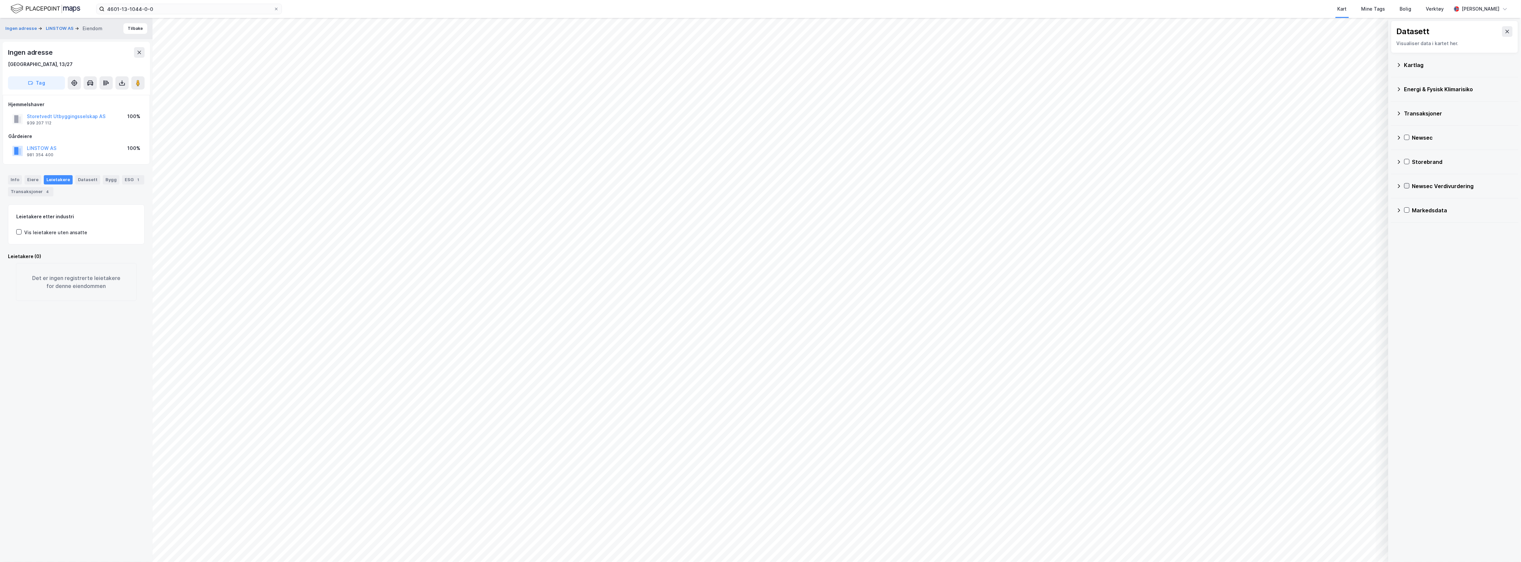 This screenshot has width=1521, height=562. Describe the element at coordinates (33, 180) in the screenshot. I see `div: Eiere` at that location.